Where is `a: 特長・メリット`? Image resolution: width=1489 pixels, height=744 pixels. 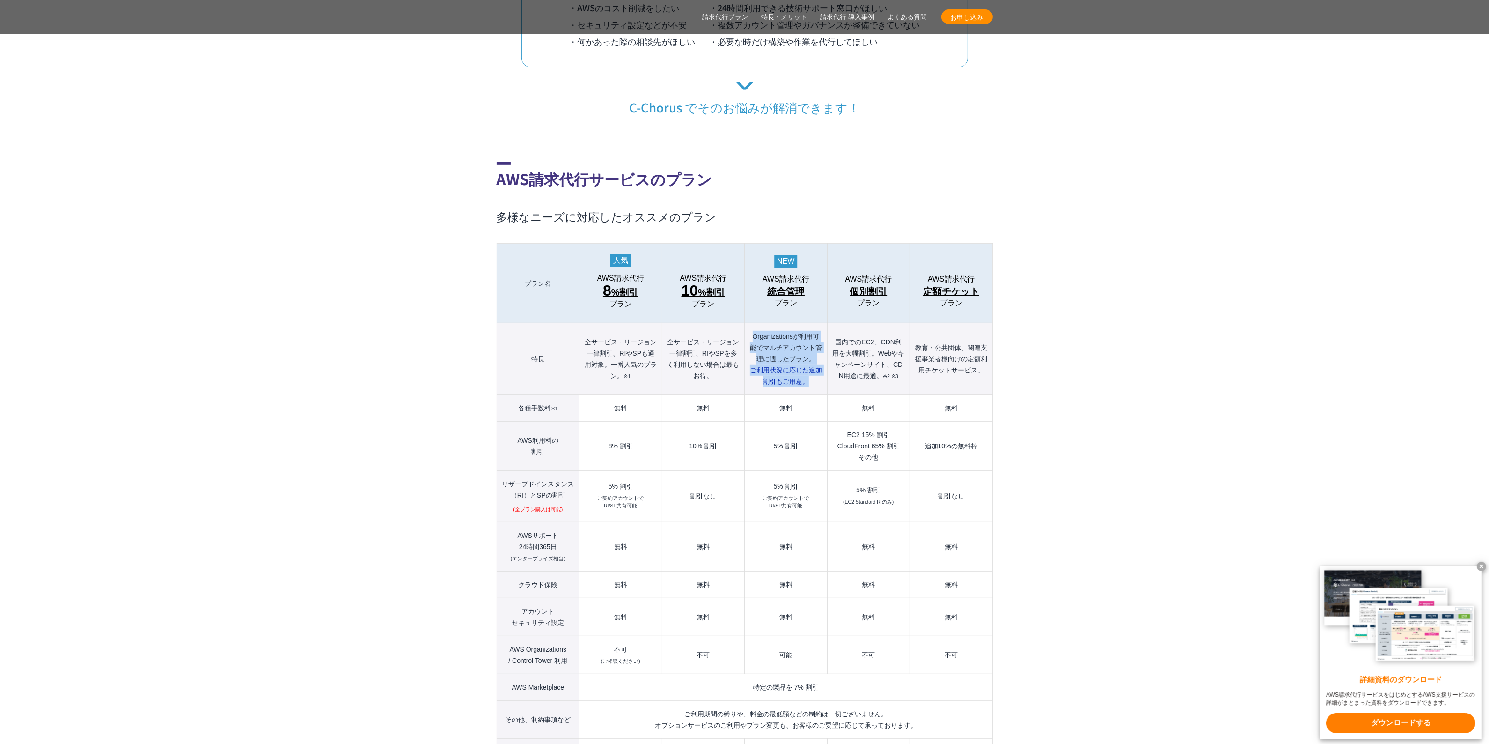 a: 特長・メリット is located at coordinates (785, 17).